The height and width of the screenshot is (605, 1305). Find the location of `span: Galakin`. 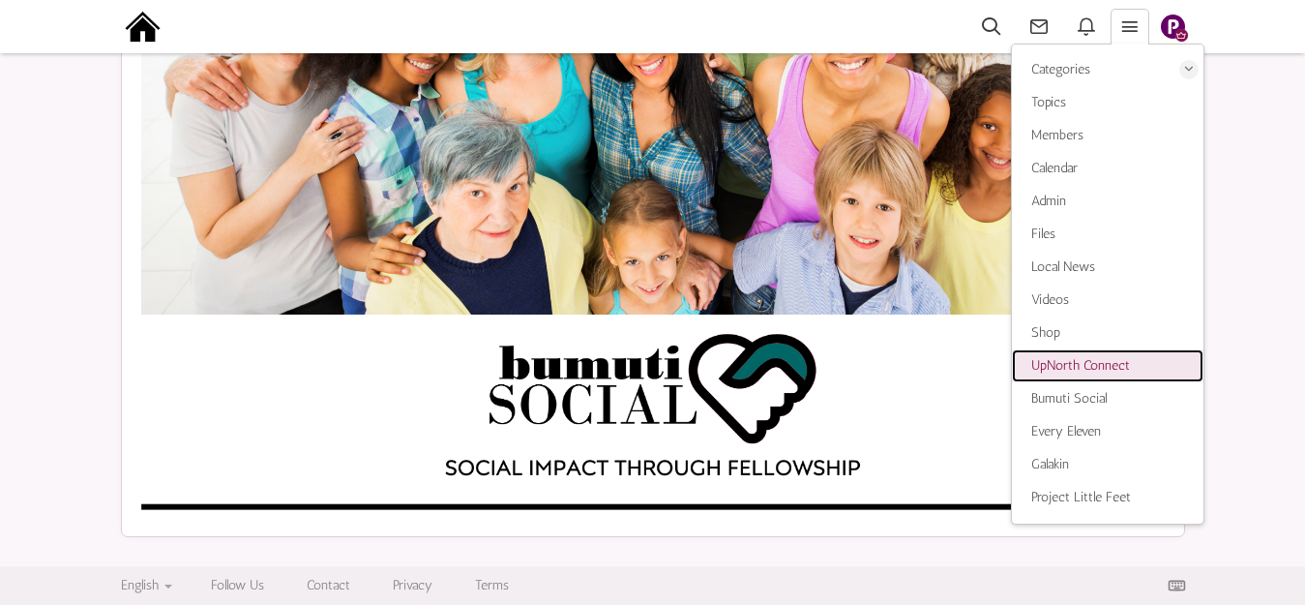

span: Galakin is located at coordinates (1050, 464).